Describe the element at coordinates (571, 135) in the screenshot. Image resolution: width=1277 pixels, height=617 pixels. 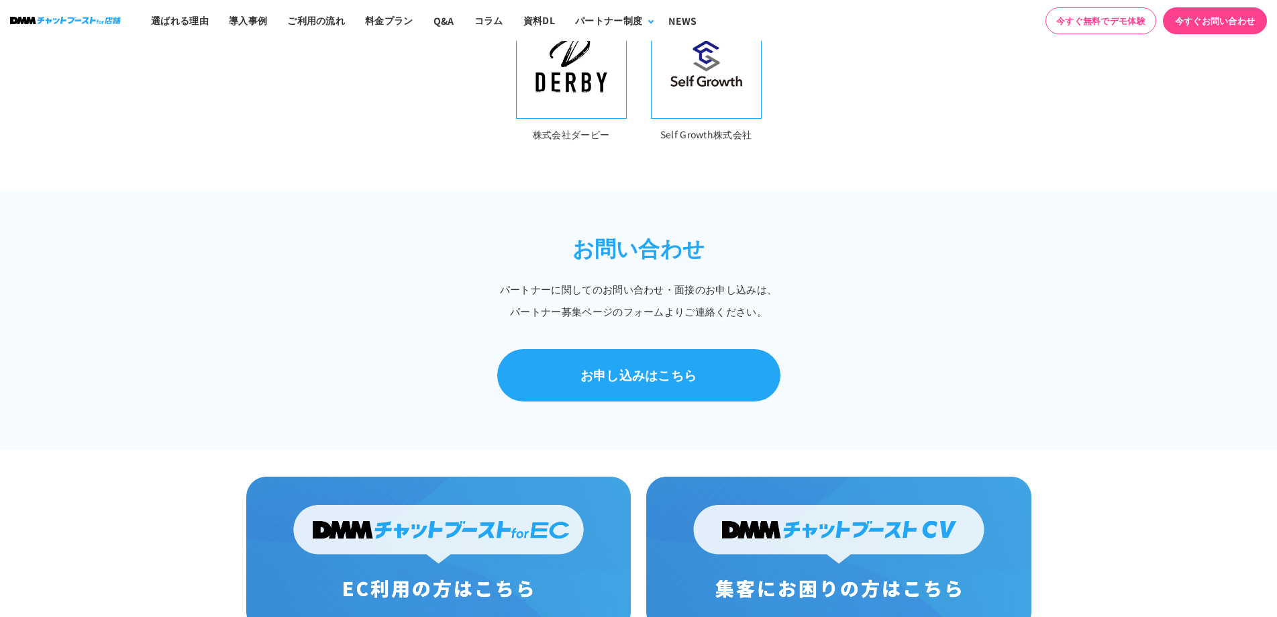
I see `p: 株式会社ダービー` at that location.